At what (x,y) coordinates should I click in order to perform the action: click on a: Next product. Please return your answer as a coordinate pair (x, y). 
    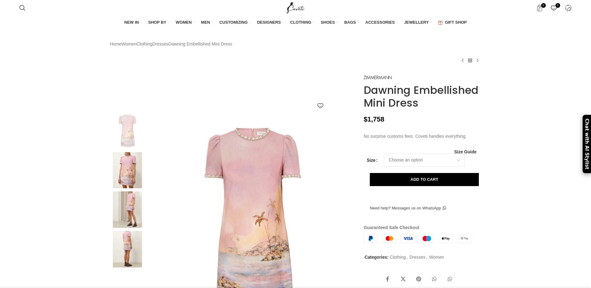
    Looking at the image, I should click on (477, 60).